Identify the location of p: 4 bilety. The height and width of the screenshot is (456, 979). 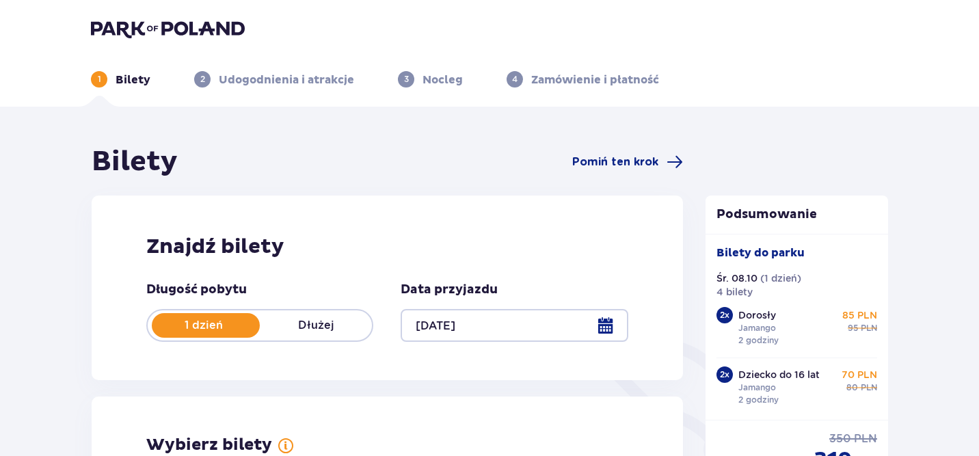
(735, 292).